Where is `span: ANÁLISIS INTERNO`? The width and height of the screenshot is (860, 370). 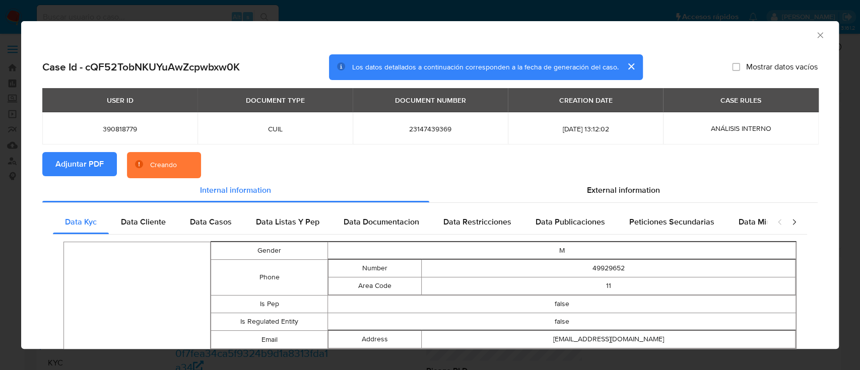
span: ANÁLISIS INTERNO is located at coordinates (741, 128).